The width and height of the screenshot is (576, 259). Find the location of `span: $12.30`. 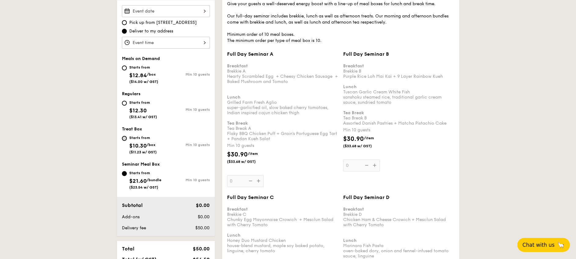

span: $12.30 is located at coordinates (138, 110).